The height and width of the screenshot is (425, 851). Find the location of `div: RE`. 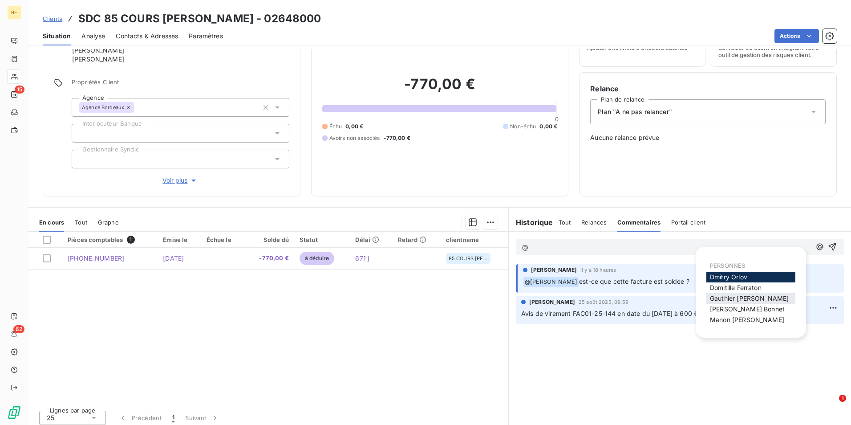

div: RE is located at coordinates (14, 12).